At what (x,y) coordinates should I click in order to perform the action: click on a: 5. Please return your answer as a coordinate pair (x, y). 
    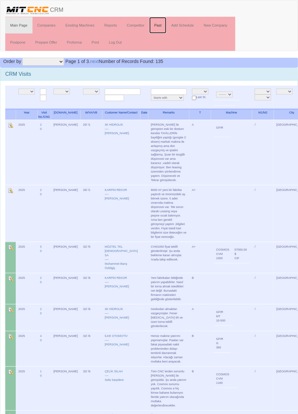
    Looking at the image, I should click on (41, 247).